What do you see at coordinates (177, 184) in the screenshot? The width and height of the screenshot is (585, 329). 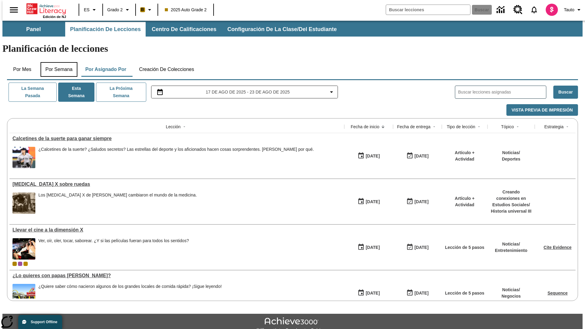 I see `a: Rayos X sobre ruedas, Lecciones` at bounding box center [177, 184].